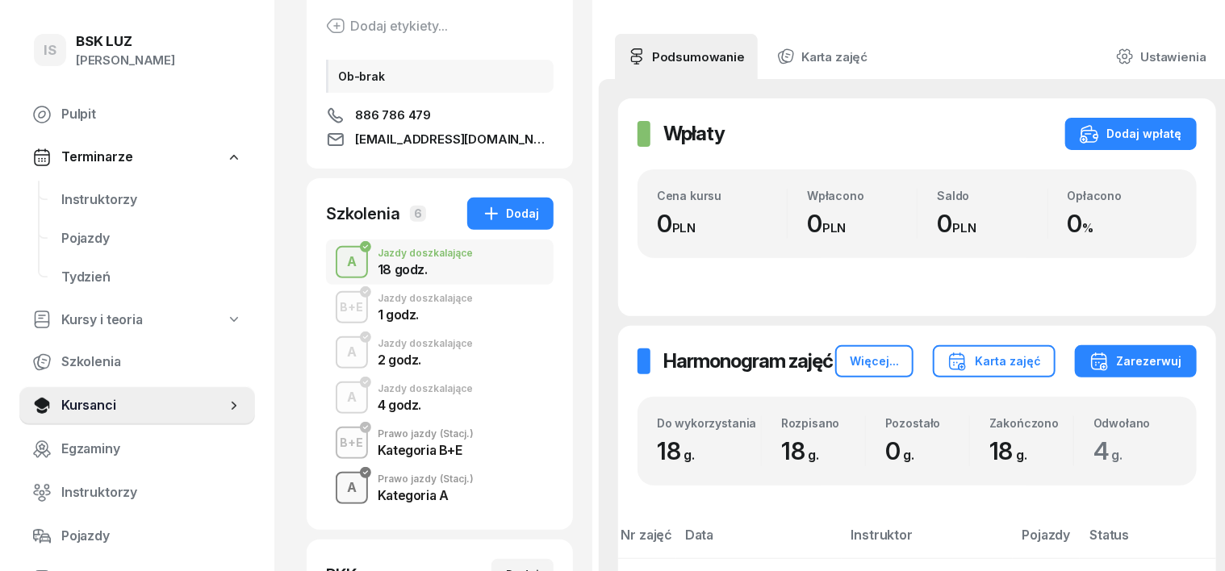 This screenshot has width=1225, height=571. What do you see at coordinates (425, 360) in the screenshot?
I see `div: 2 godz.` at bounding box center [425, 360].